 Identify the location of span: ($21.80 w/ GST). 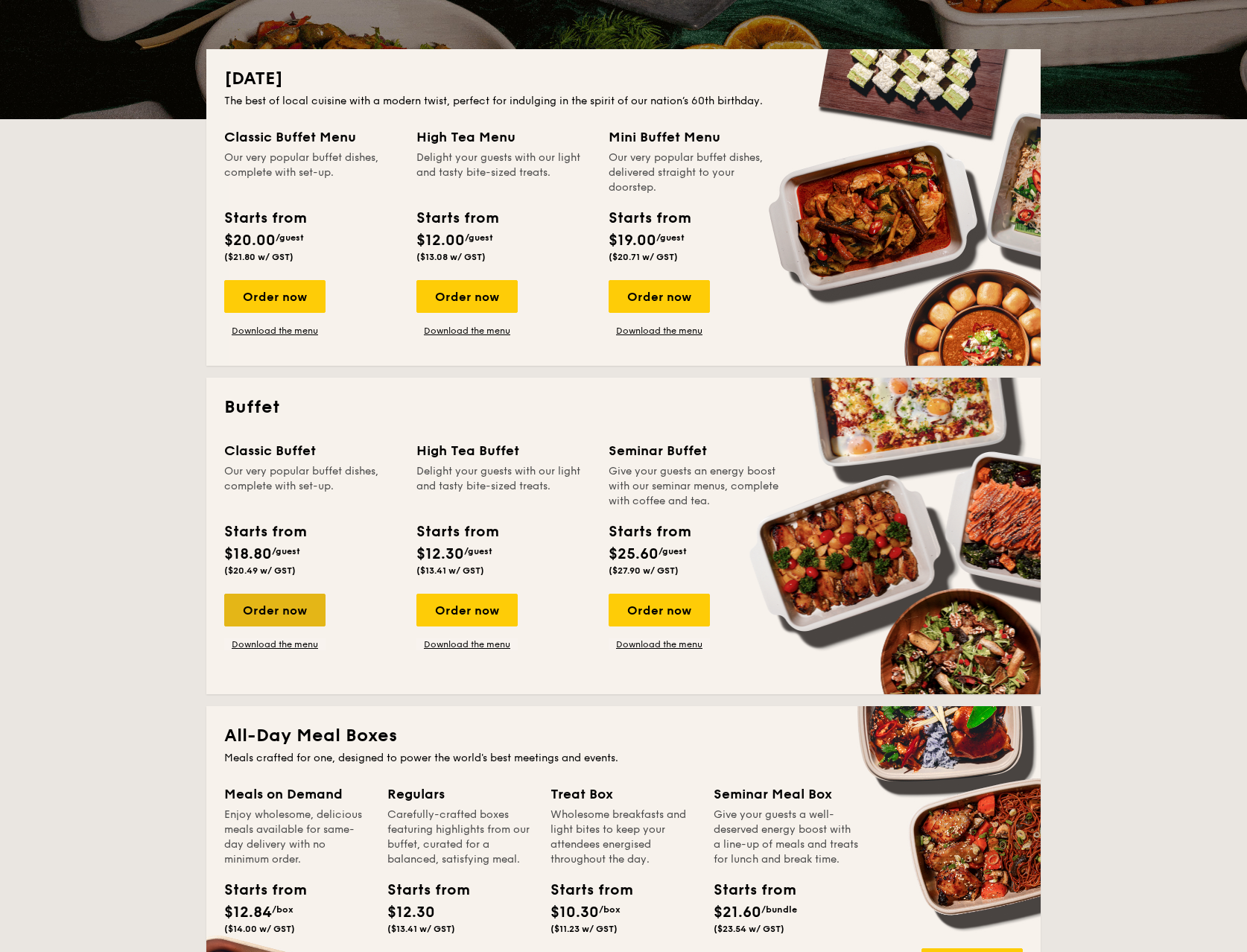
(259, 257).